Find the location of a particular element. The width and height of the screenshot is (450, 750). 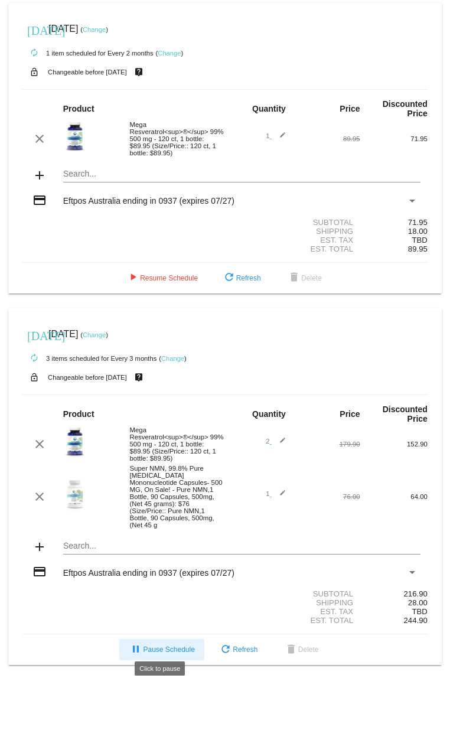

span: Resume Schedule is located at coordinates (162, 278).